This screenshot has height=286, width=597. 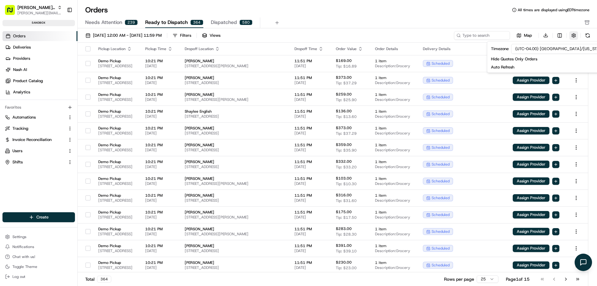 I want to click on span: $283.00, so click(x=344, y=229).